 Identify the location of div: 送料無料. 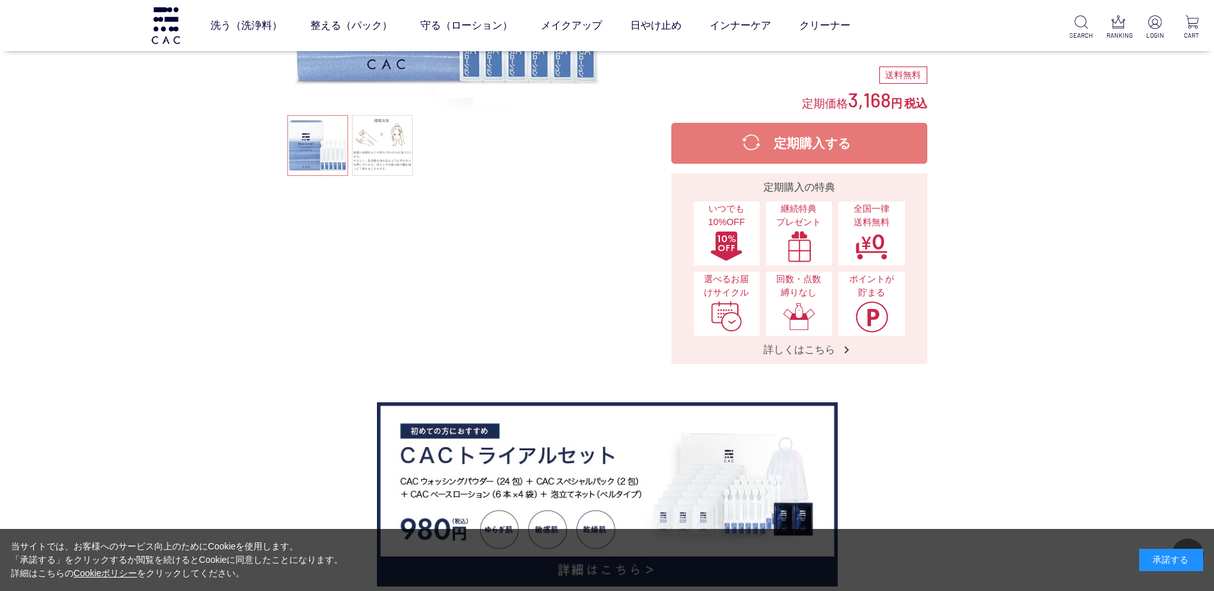
(903, 76).